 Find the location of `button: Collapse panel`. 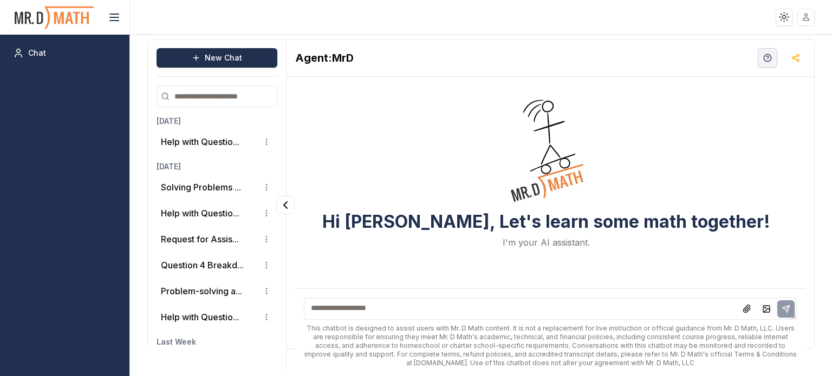

button: Collapse panel is located at coordinates (285, 205).